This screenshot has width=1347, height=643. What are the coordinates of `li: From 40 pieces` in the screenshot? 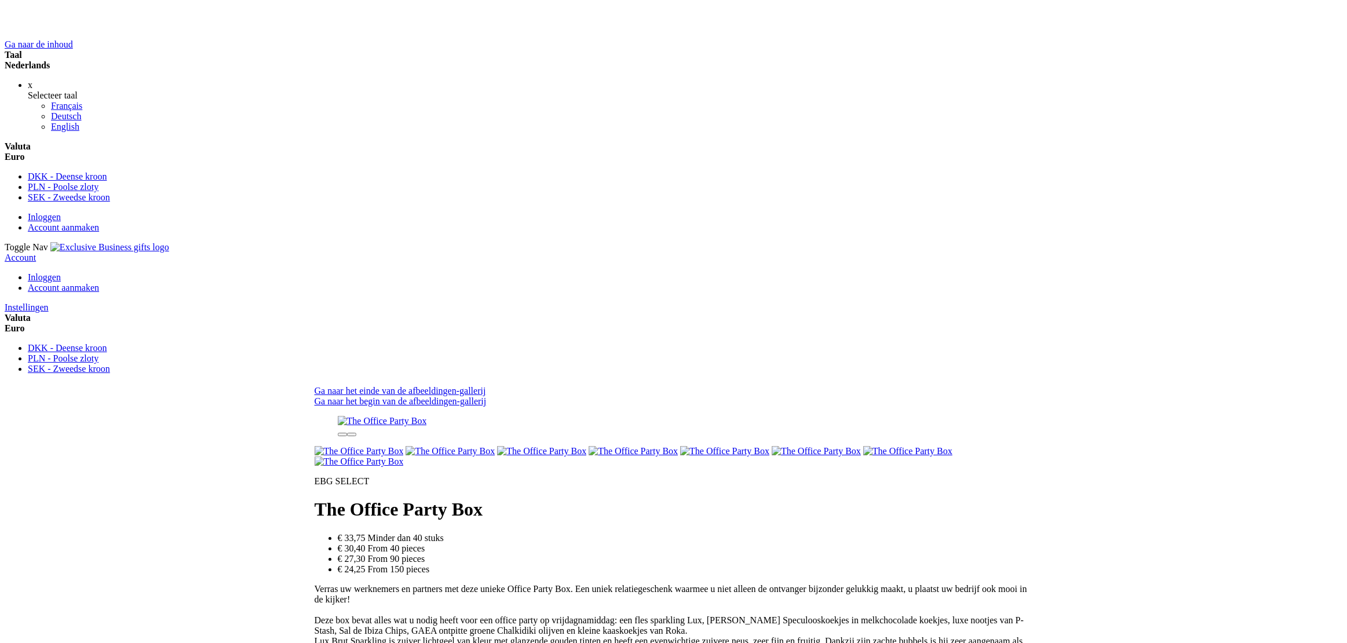 It's located at (685, 549).